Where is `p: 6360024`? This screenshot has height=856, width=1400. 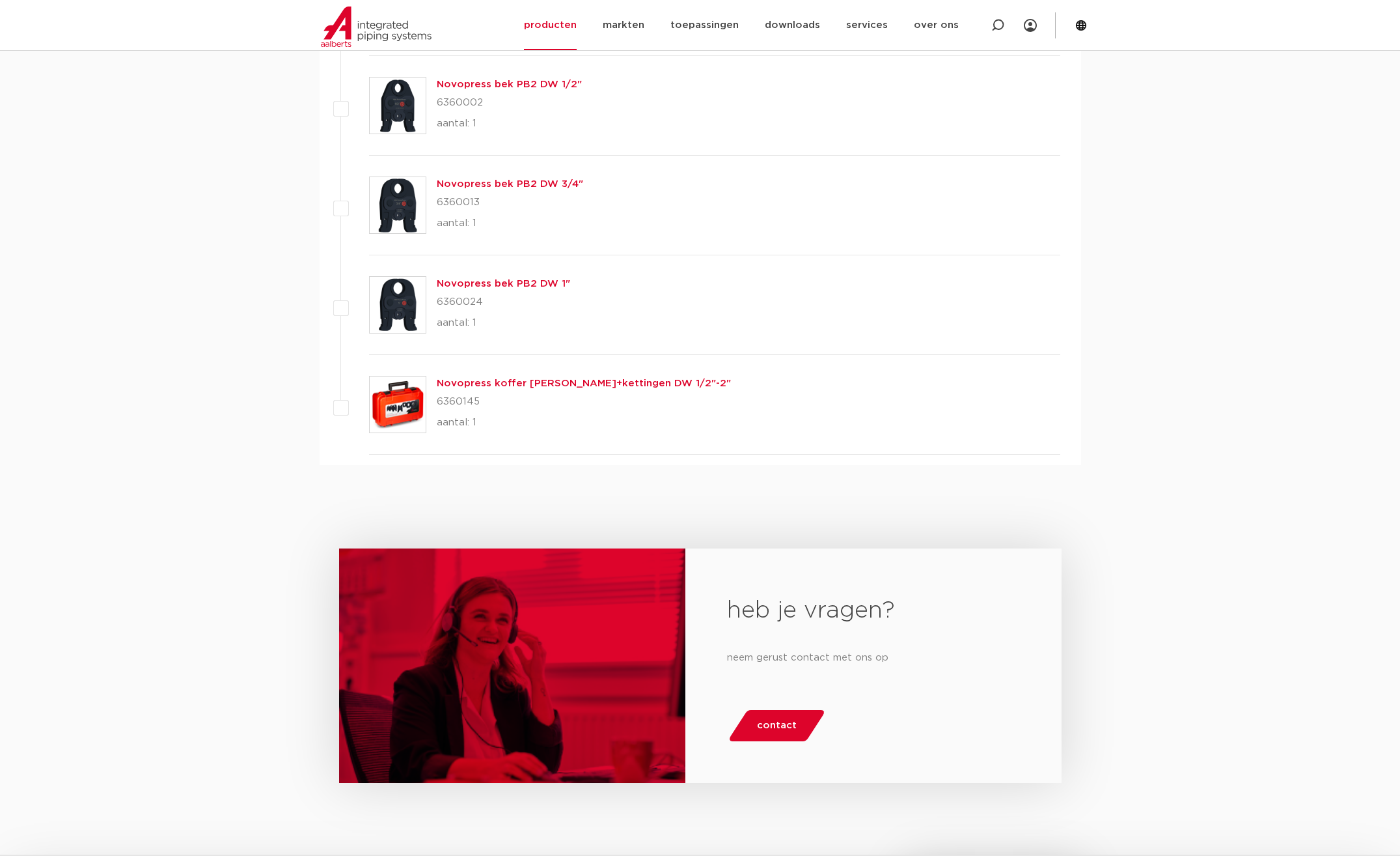
p: 6360024 is located at coordinates (503, 302).